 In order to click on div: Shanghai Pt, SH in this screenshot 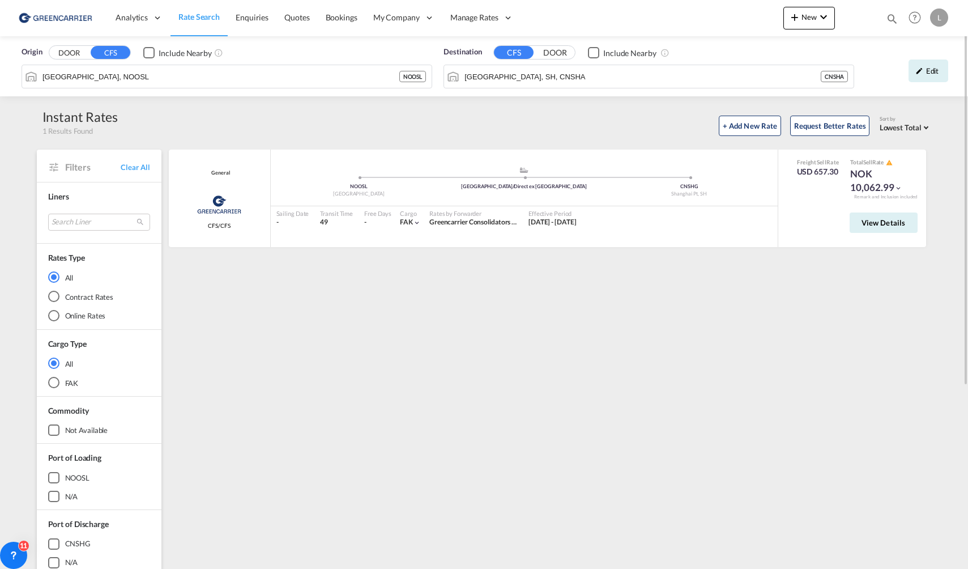, I will do `click(689, 194)`.